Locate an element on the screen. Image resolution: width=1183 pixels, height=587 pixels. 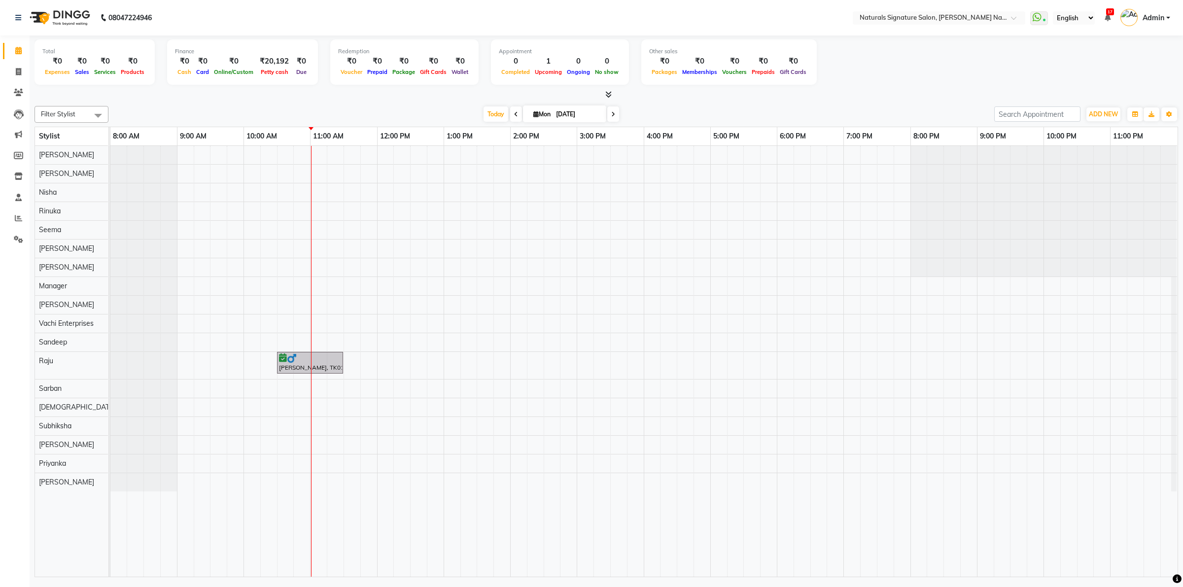
a: 9:00 AM is located at coordinates (193, 136).